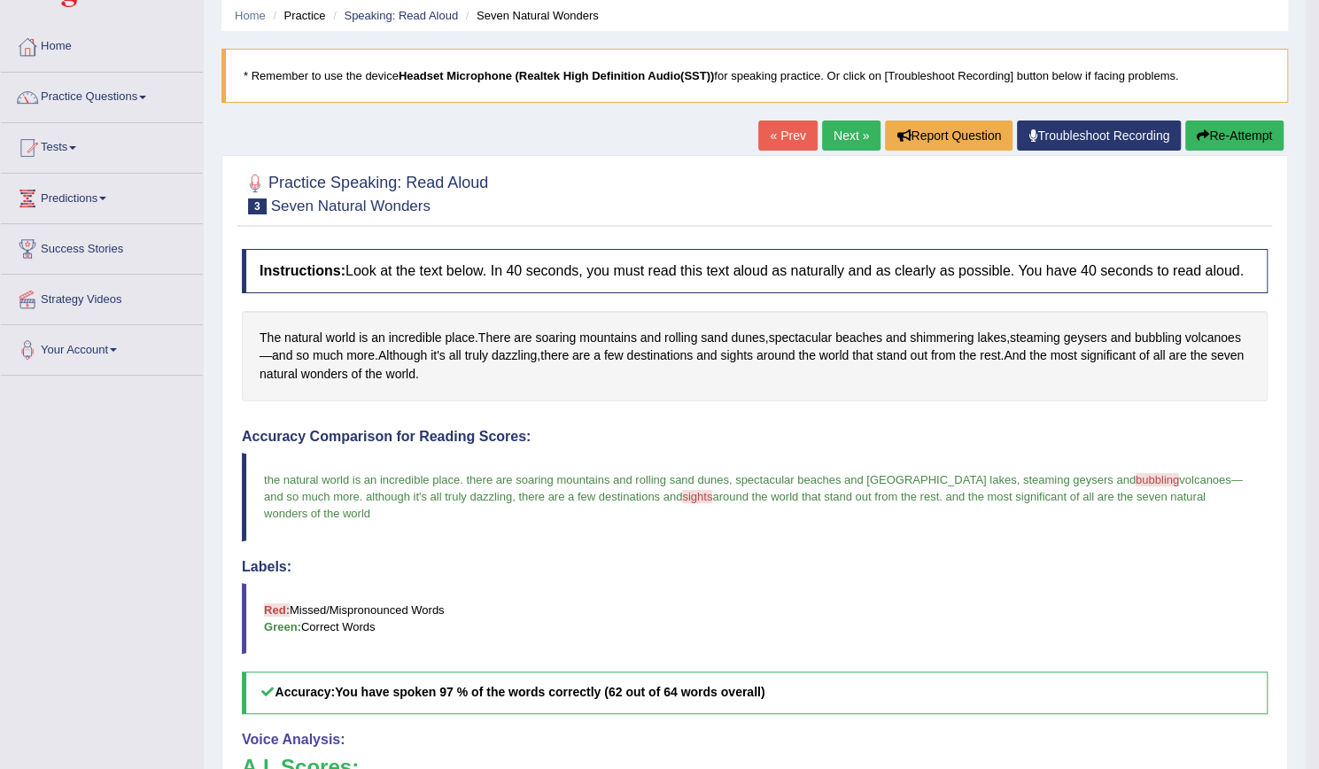 This screenshot has height=769, width=1319. Describe the element at coordinates (1234, 136) in the screenshot. I see `button: Re-Attempt` at that location.